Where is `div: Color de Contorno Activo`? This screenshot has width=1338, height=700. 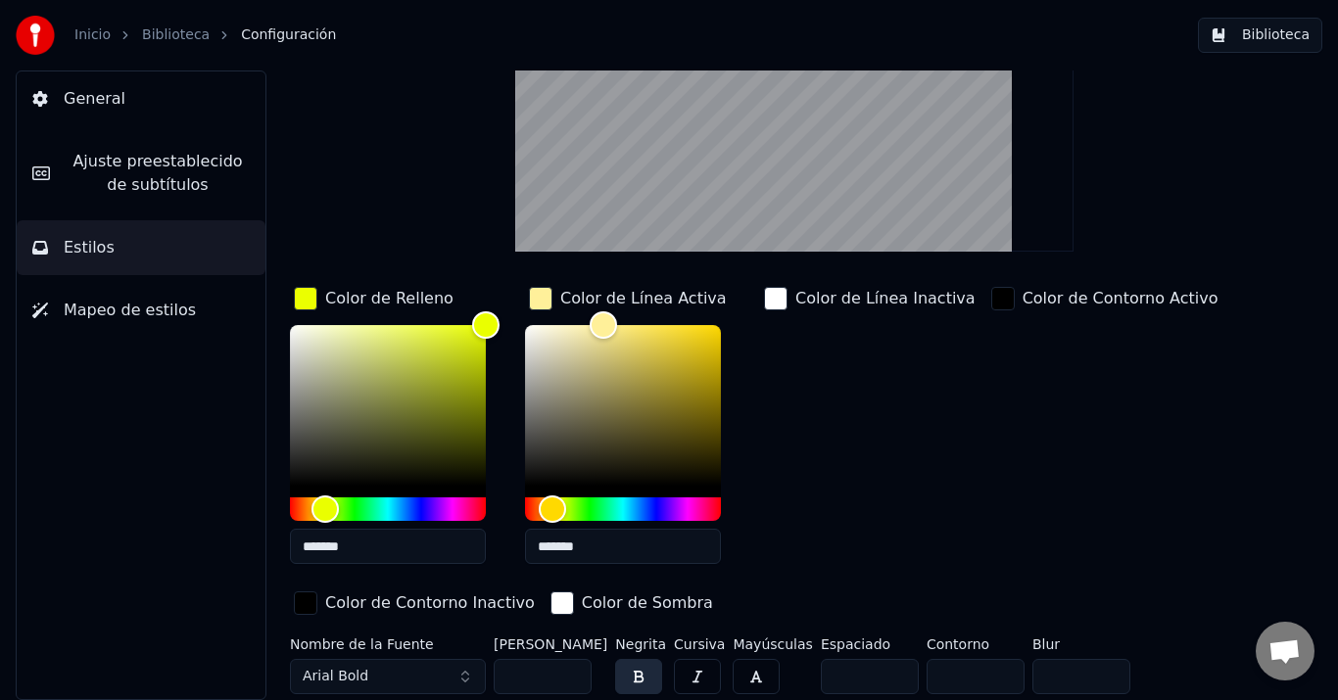
div: Color de Contorno Activo is located at coordinates (1121, 299).